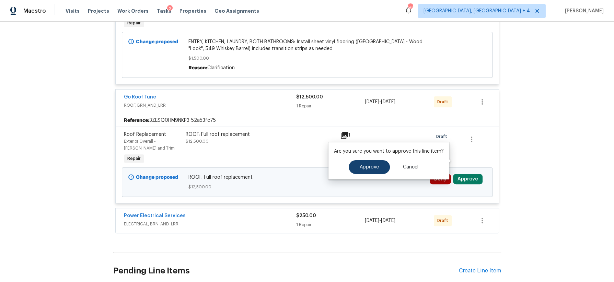 The width and height of the screenshot is (614, 282). Describe the element at coordinates (198, 68) in the screenshot. I see `span: Reason:` at that location.